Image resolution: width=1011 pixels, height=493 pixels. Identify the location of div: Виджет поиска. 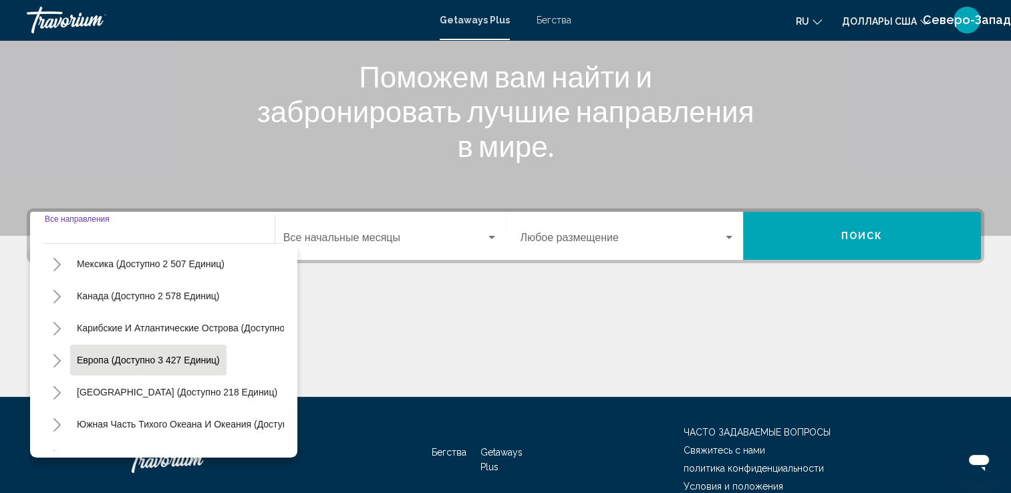
(505, 236).